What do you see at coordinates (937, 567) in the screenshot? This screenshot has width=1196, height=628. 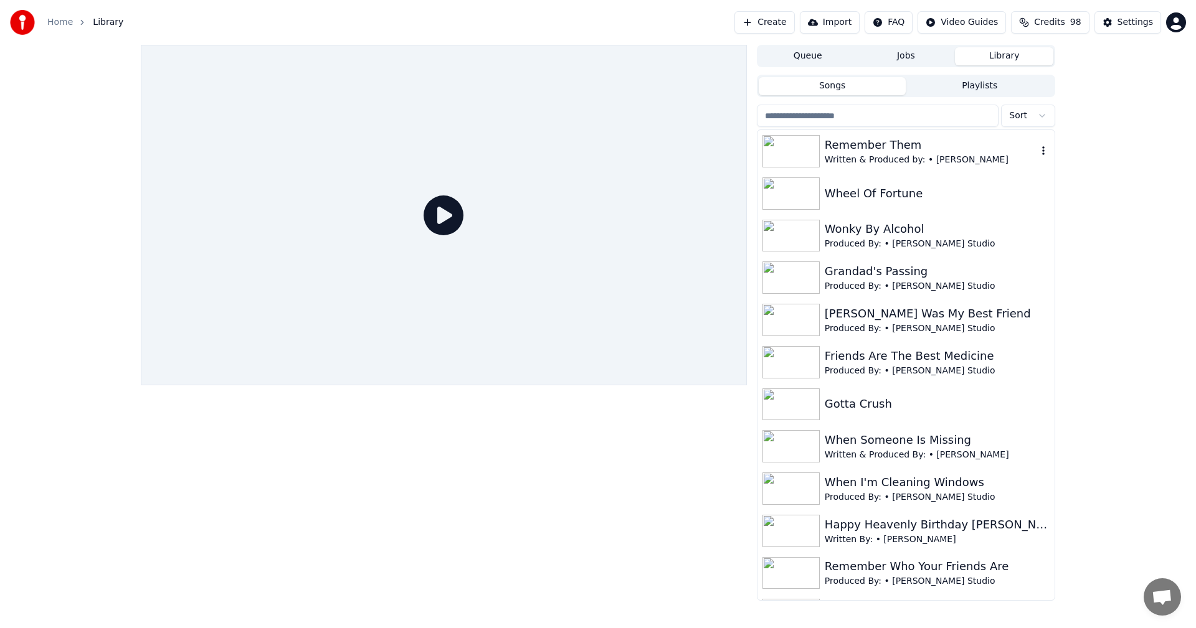 I see `div: Remember Who Your Friends Are` at bounding box center [937, 567].